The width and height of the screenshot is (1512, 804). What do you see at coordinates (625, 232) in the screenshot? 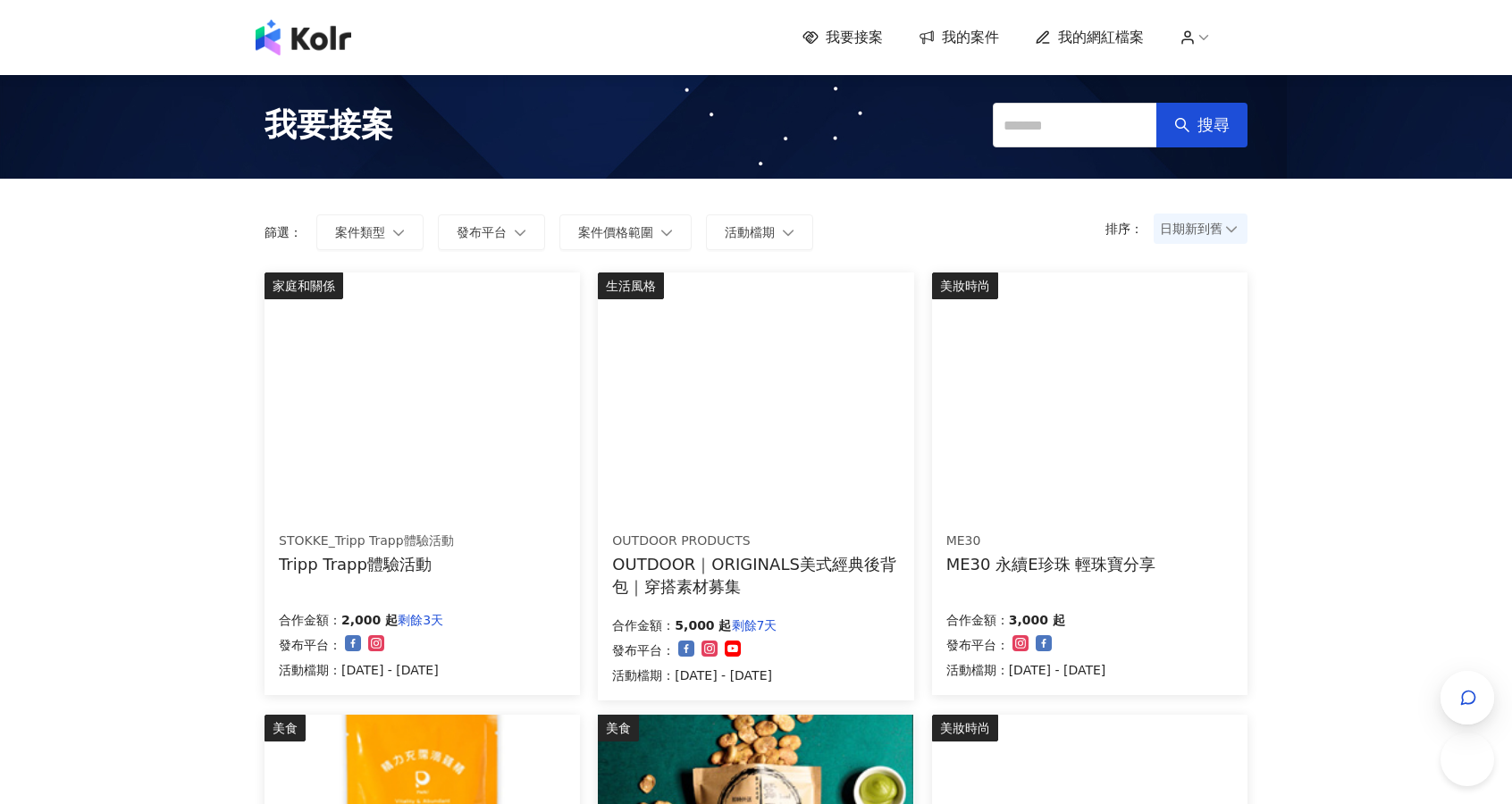
I see `button: 案件價格範圍` at bounding box center [625, 232].